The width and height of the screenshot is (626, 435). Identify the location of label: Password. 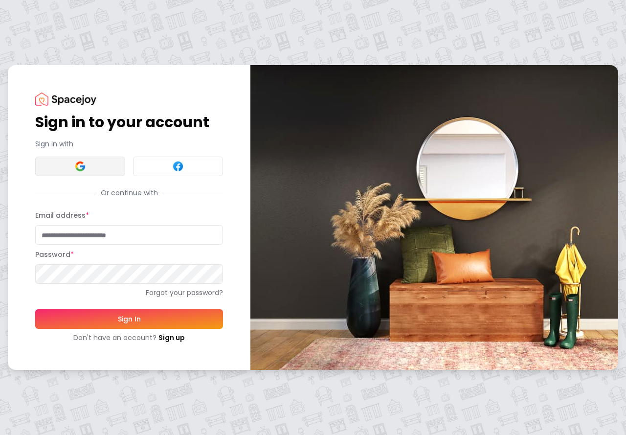
(54, 254).